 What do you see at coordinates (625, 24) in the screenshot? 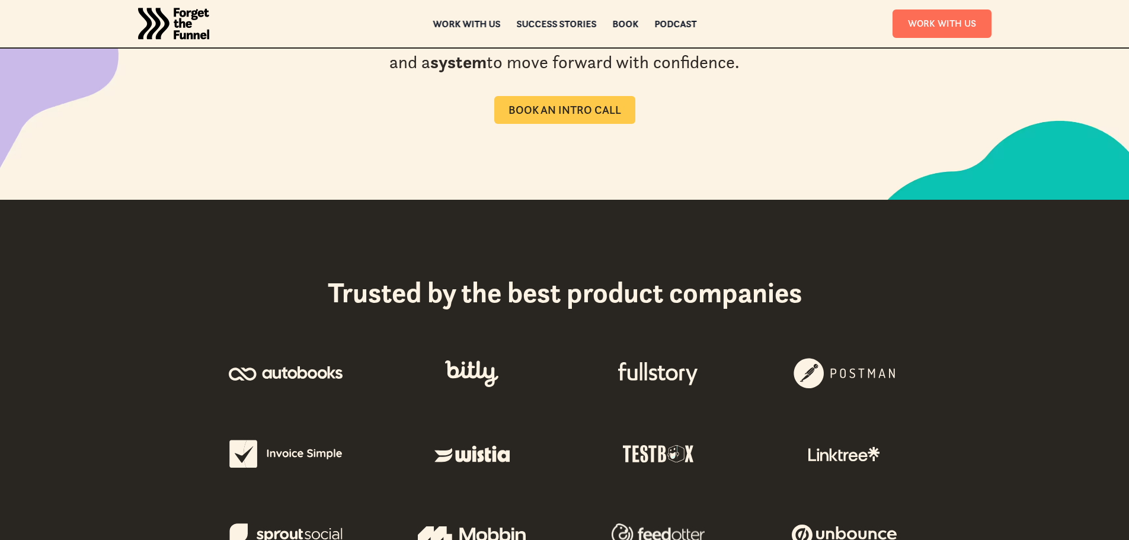
I see `a: Book` at bounding box center [625, 24].